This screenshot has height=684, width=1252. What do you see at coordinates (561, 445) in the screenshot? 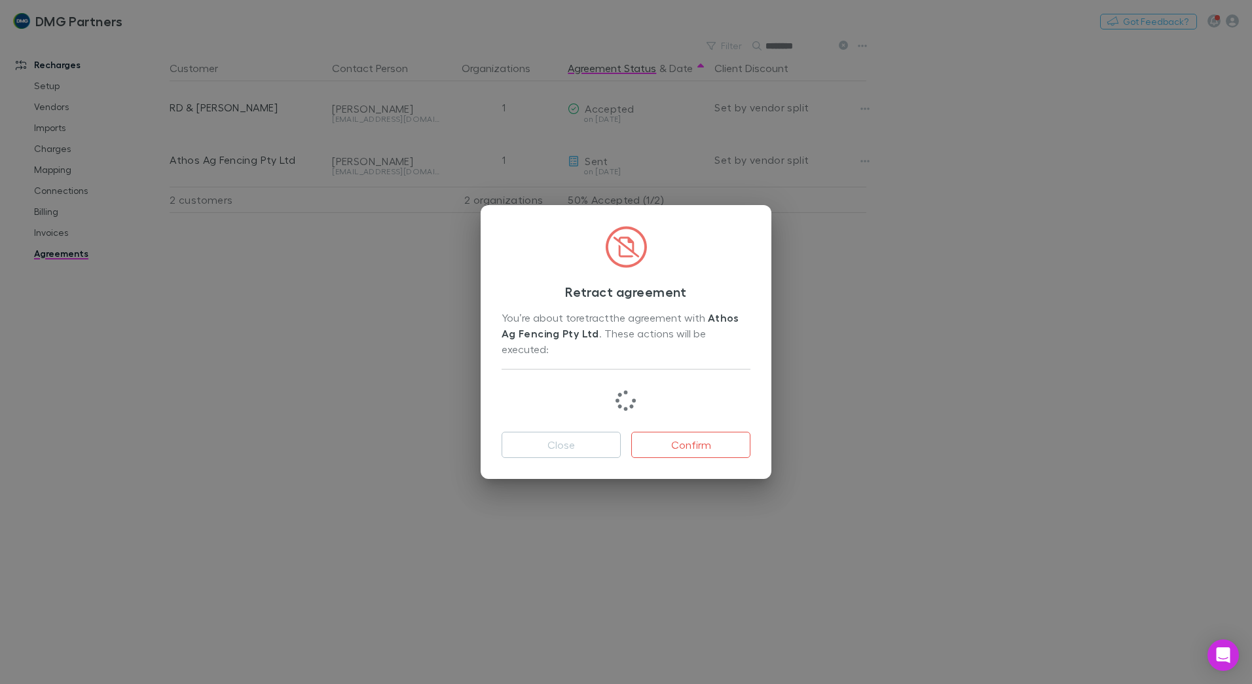
I see `button: Close` at bounding box center [561, 445].